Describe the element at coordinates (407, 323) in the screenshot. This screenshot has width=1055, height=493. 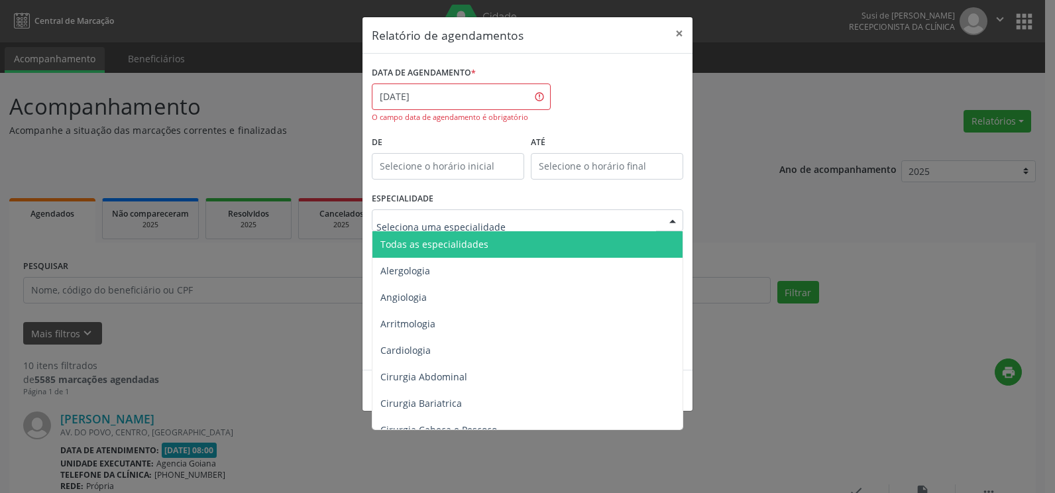
I see `span: Arritmologia` at that location.